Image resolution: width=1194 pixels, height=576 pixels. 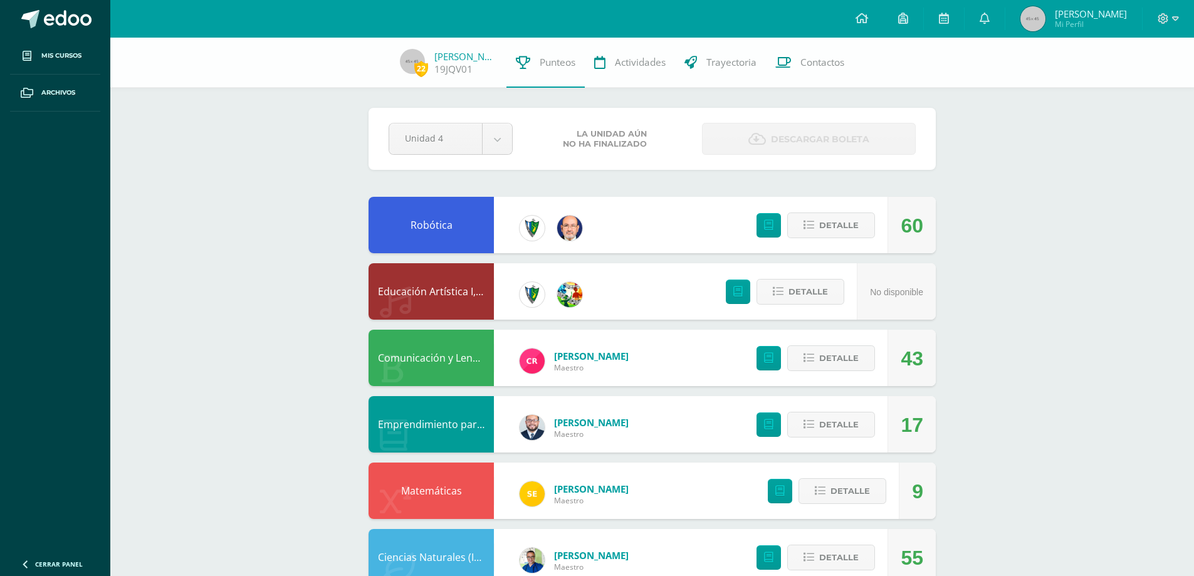 What do you see at coordinates (605, 139) in the screenshot?
I see `span: La unidad aún no ha finalizado` at bounding box center [605, 139].